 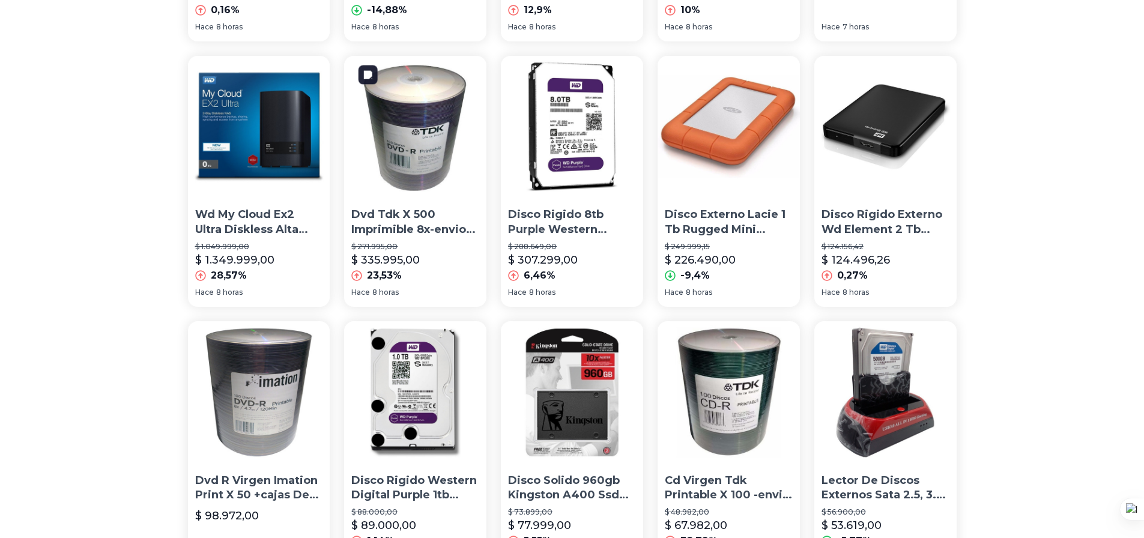 I want to click on a: Disco Rigido 8tb Purple Western Digital Dvr Seguridad MexxDisco Rigido 8tb Purple Western Digital..., so click(x=571, y=181).